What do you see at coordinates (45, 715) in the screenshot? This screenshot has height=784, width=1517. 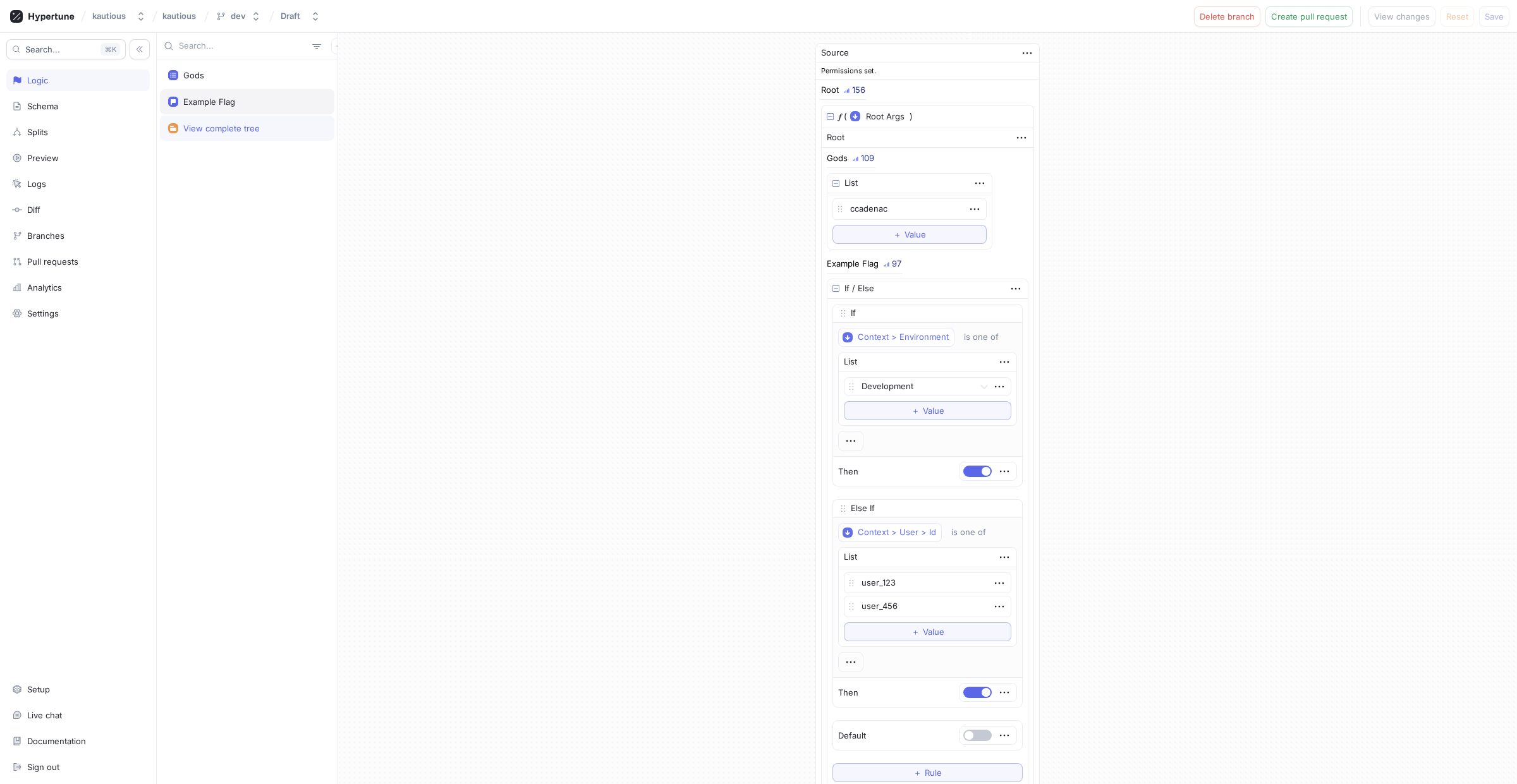 I see `div: Live chat` at bounding box center [45, 715].